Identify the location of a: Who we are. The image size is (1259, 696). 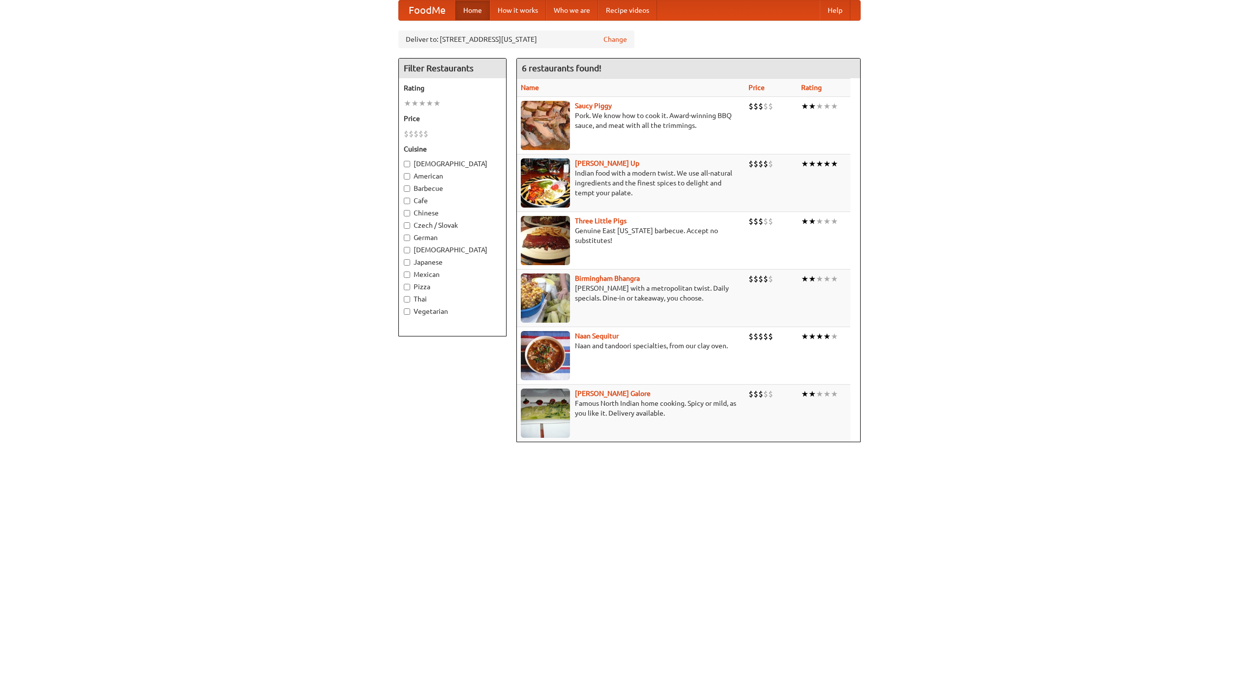
(572, 10).